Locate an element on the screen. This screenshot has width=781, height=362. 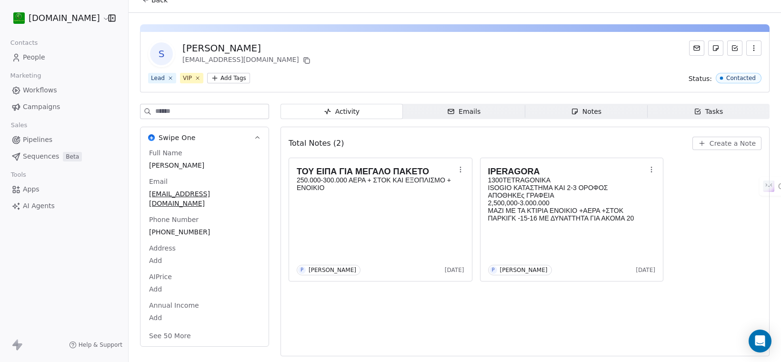
a: Workflows is located at coordinates (64, 90).